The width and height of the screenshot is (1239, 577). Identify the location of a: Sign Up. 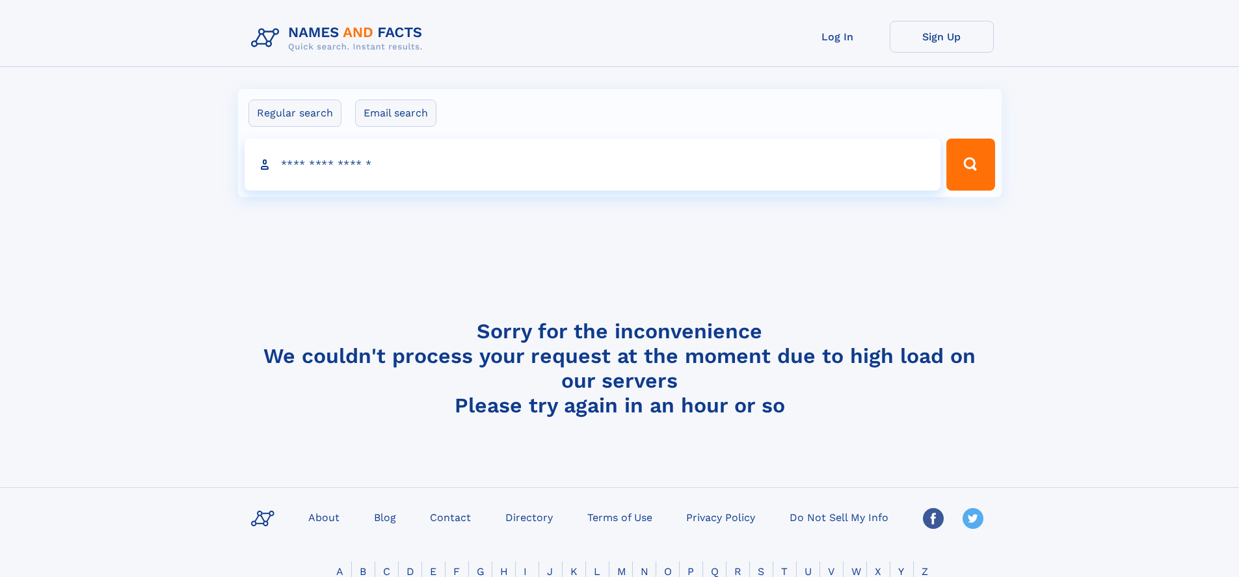
(942, 36).